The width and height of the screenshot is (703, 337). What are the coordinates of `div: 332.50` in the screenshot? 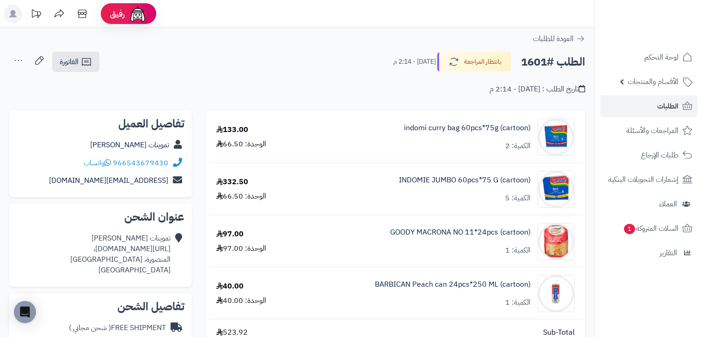 It's located at (232, 182).